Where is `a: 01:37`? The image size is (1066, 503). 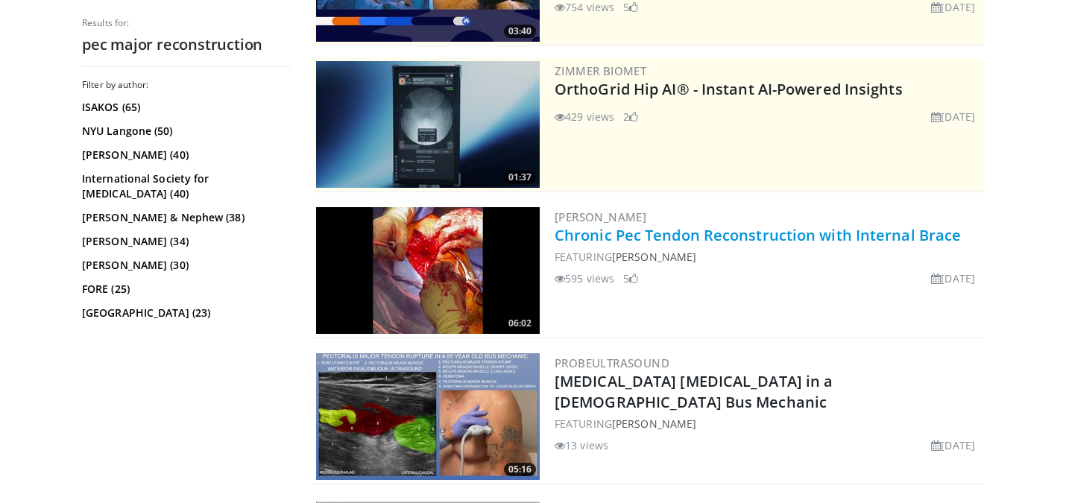
a: 01:37 is located at coordinates (428, 125).